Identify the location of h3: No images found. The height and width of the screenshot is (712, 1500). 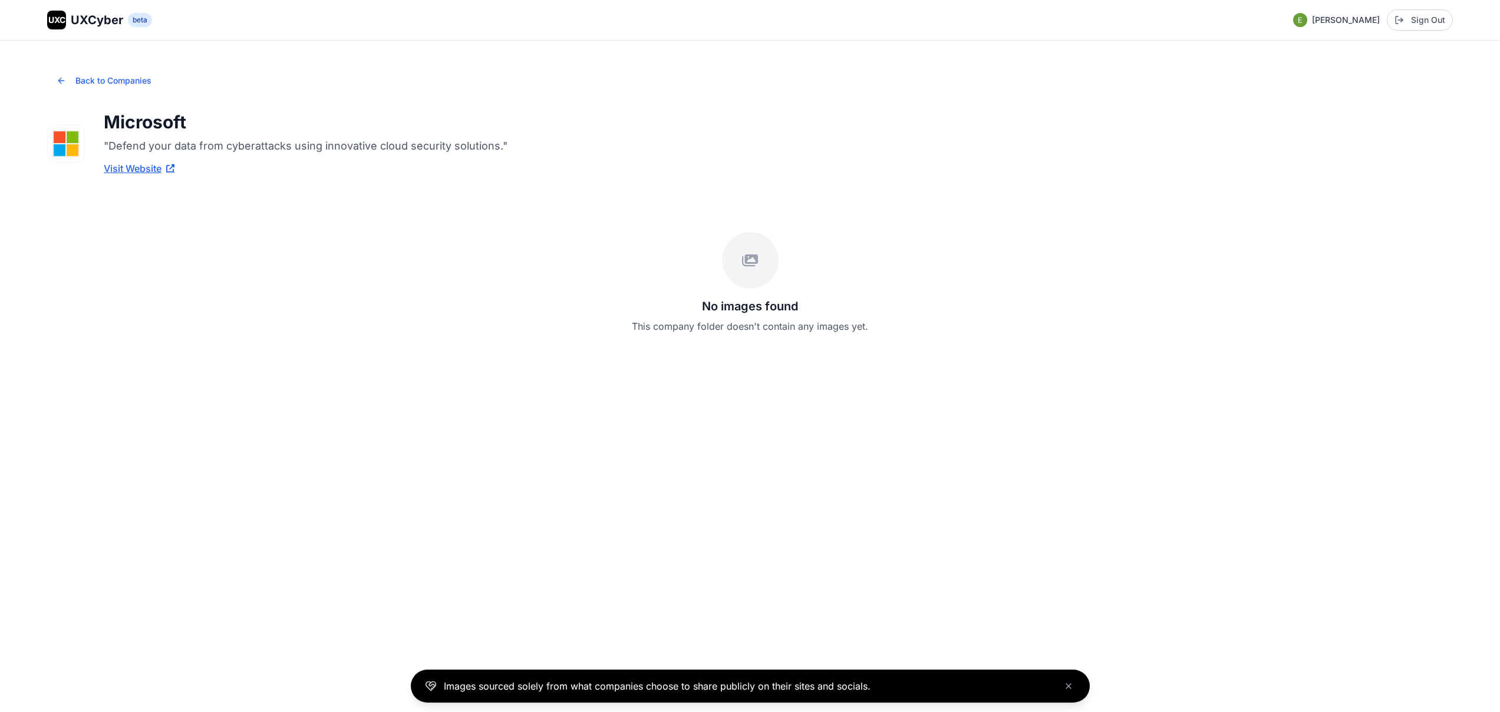
(750, 306).